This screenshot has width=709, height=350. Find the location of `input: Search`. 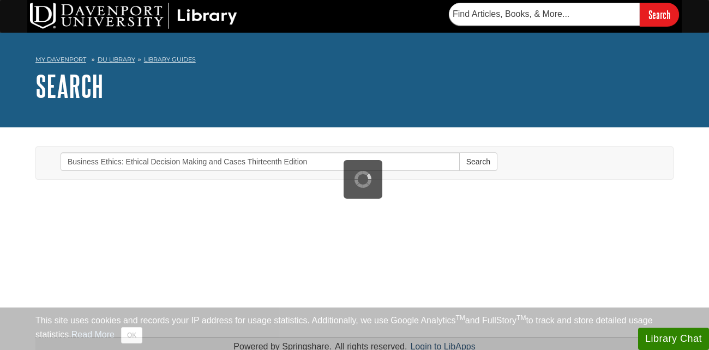

input: Search is located at coordinates (659, 14).